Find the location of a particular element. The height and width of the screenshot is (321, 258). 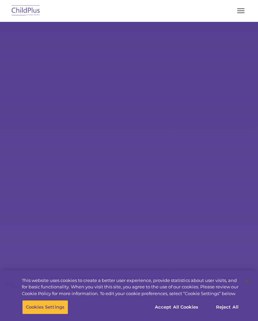

button: Accept All Cookies is located at coordinates (176, 307).